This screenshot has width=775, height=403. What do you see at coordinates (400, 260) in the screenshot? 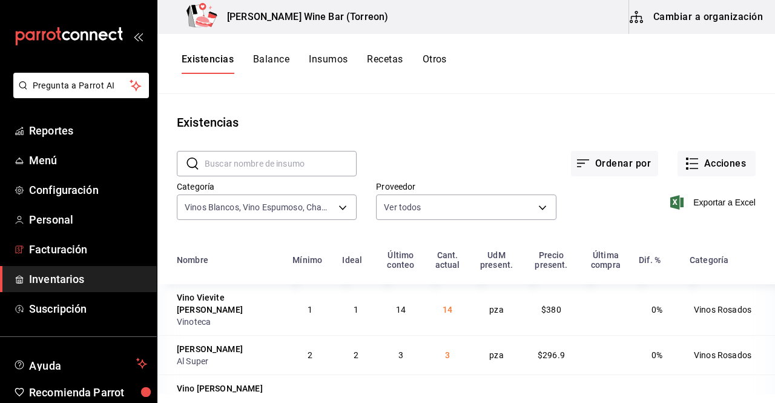
I see `div: Último conteo` at bounding box center [400, 260].